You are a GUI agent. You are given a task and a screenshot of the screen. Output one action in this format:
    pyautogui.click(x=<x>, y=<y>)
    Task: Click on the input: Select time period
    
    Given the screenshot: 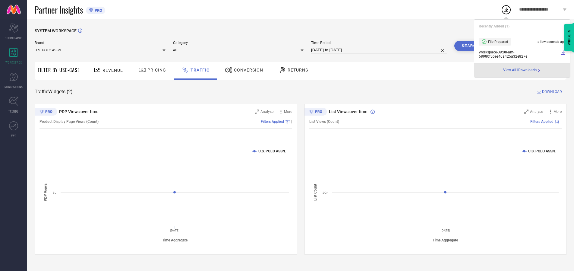 What is the action you would take?
    pyautogui.click(x=379, y=50)
    